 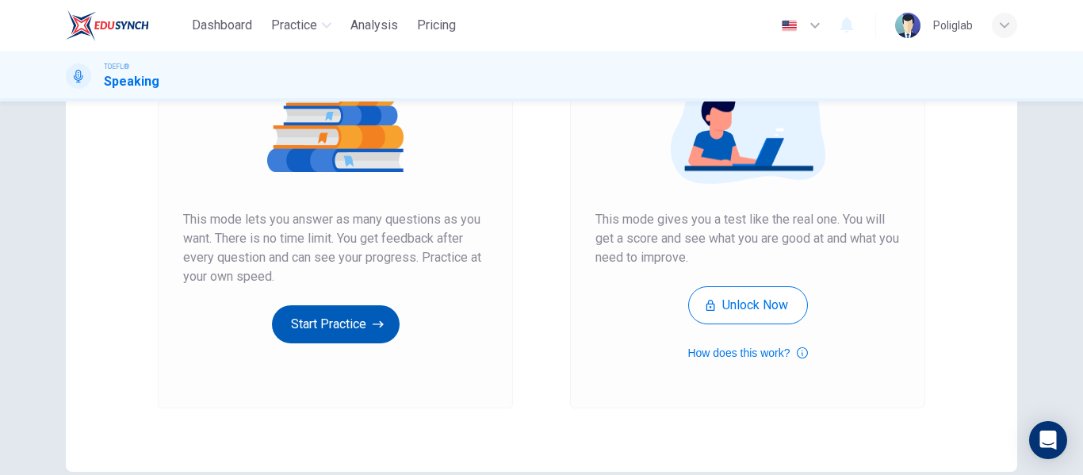 What do you see at coordinates (1048, 440) in the screenshot?
I see `div: Open Intercom Messenger` at bounding box center [1048, 440].